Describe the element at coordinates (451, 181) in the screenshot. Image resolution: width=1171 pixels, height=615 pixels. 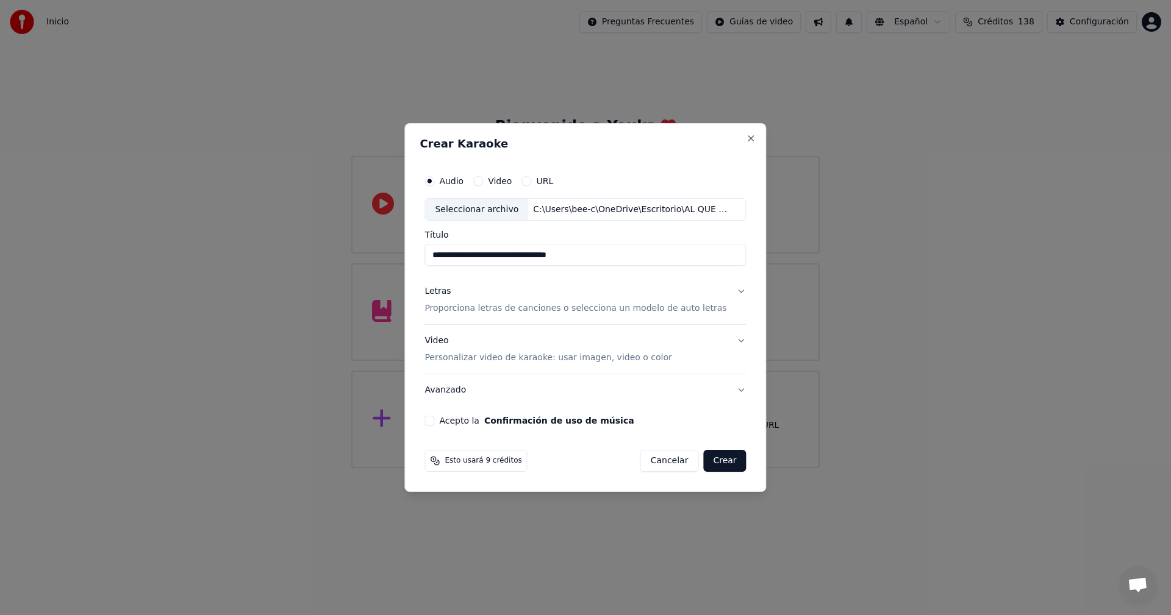
I see `label: Audio` at that location.